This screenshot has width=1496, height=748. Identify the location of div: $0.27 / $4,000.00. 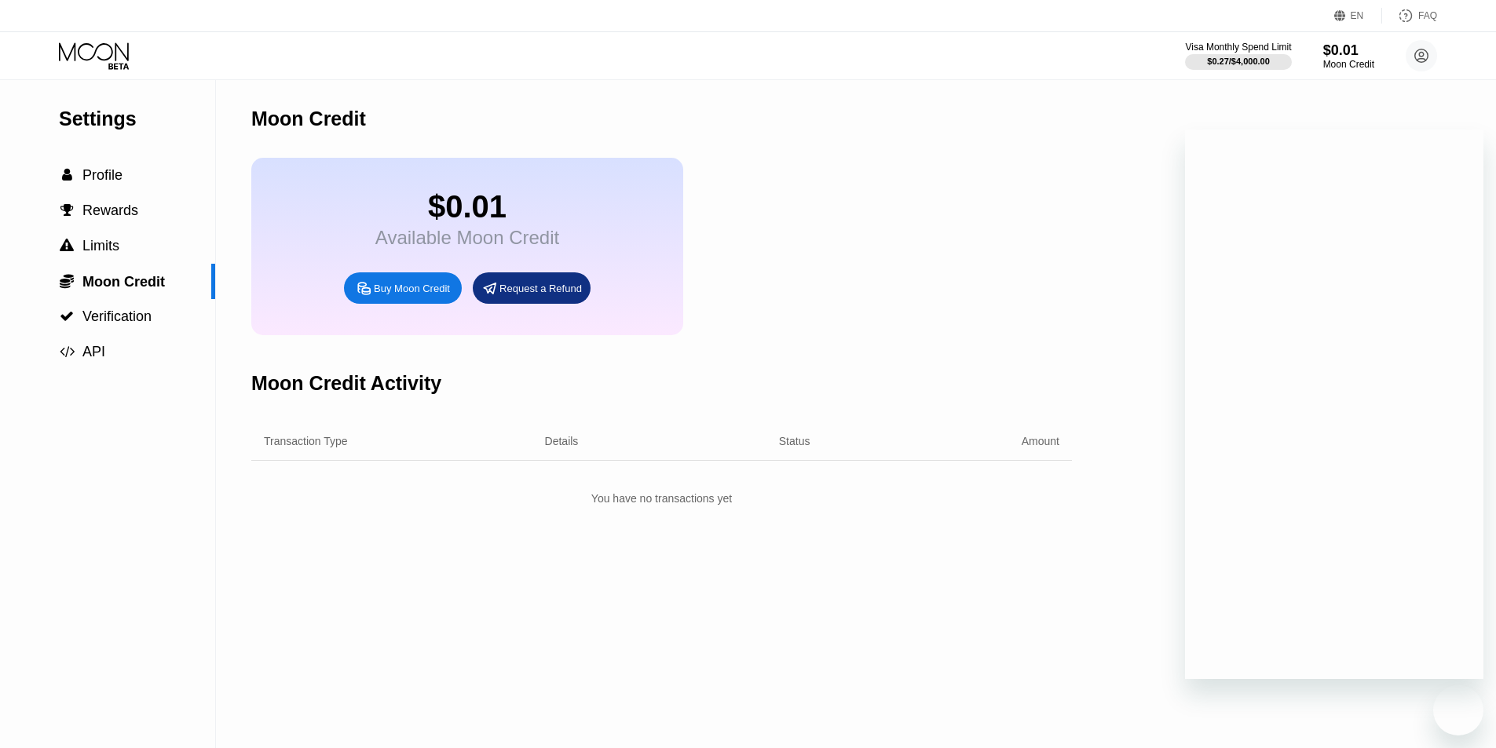
(1238, 61).